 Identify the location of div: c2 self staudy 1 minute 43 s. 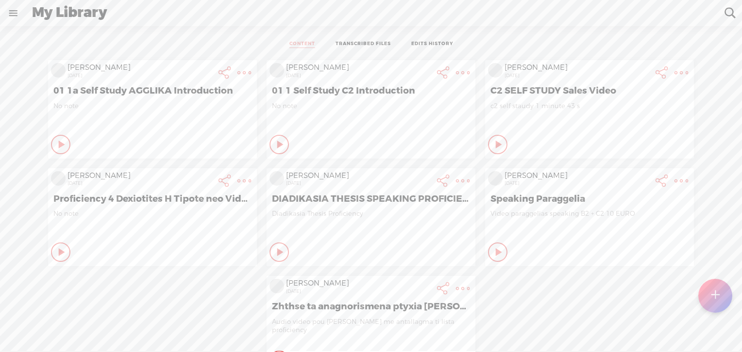
(589, 117).